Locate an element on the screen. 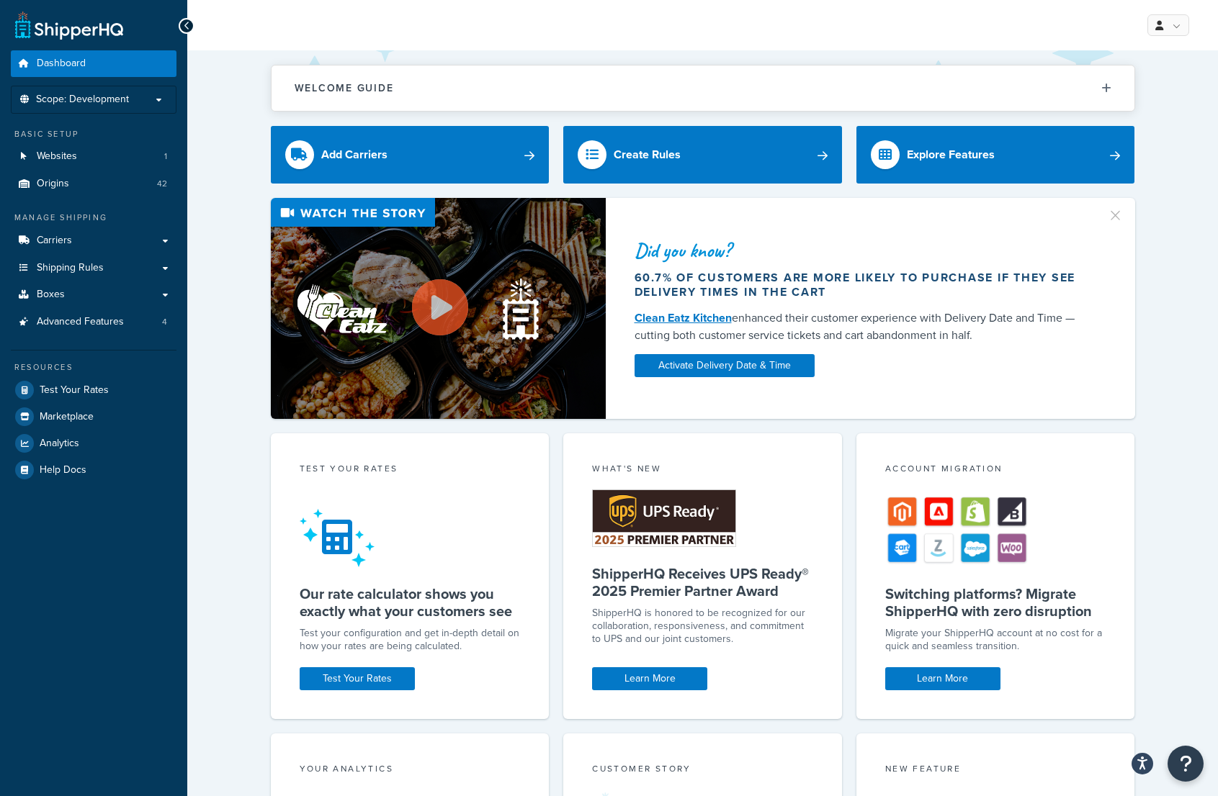 The image size is (1218, 796). h2: Welcome Guide is located at coordinates (344, 88).